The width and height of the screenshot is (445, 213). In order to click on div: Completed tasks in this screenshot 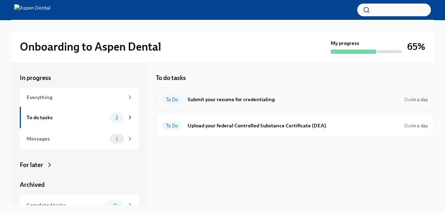, I will do `click(65, 205)`.